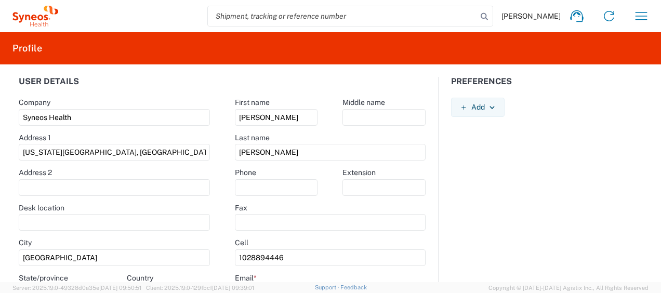 This screenshot has width=661, height=293. I want to click on label: Address 1, so click(35, 138).